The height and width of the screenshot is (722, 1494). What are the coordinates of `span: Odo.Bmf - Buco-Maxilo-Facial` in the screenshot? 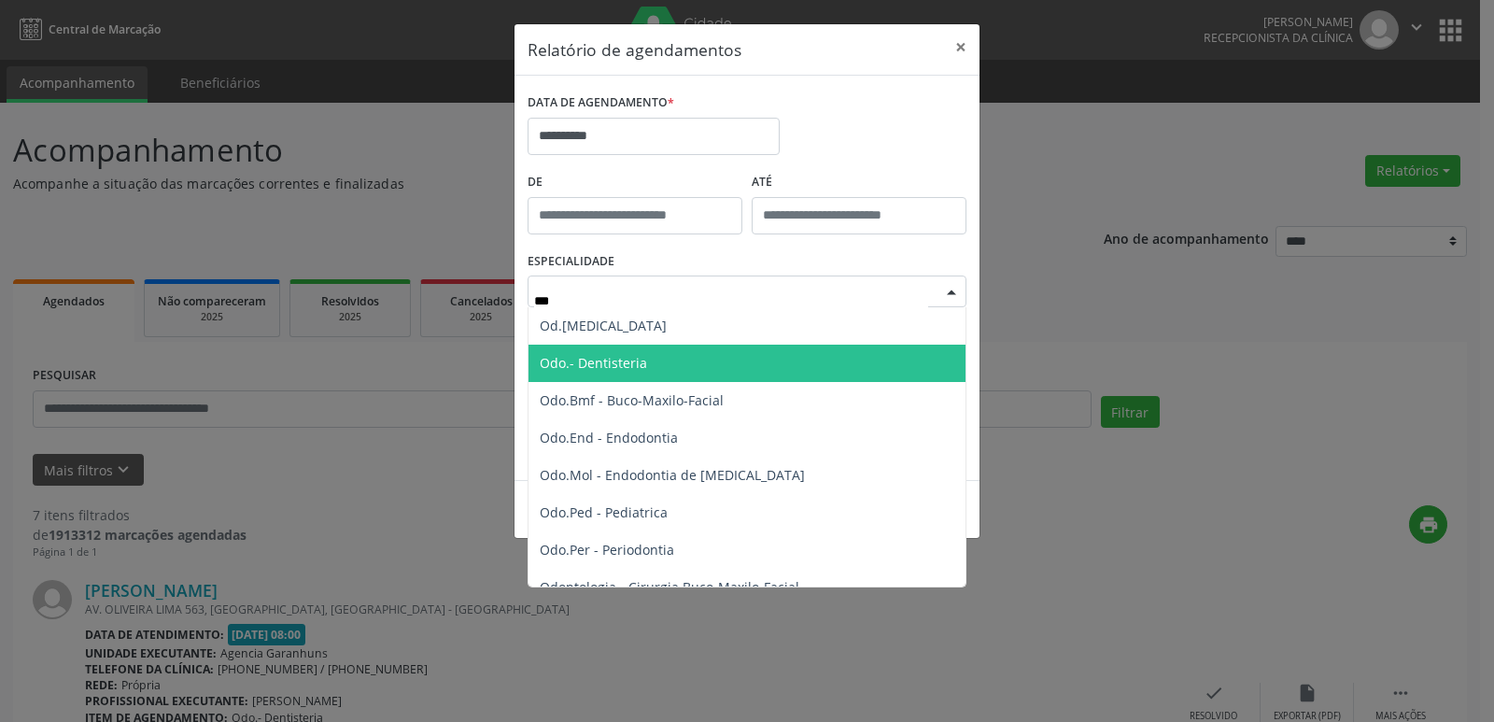 It's located at (631, 400).